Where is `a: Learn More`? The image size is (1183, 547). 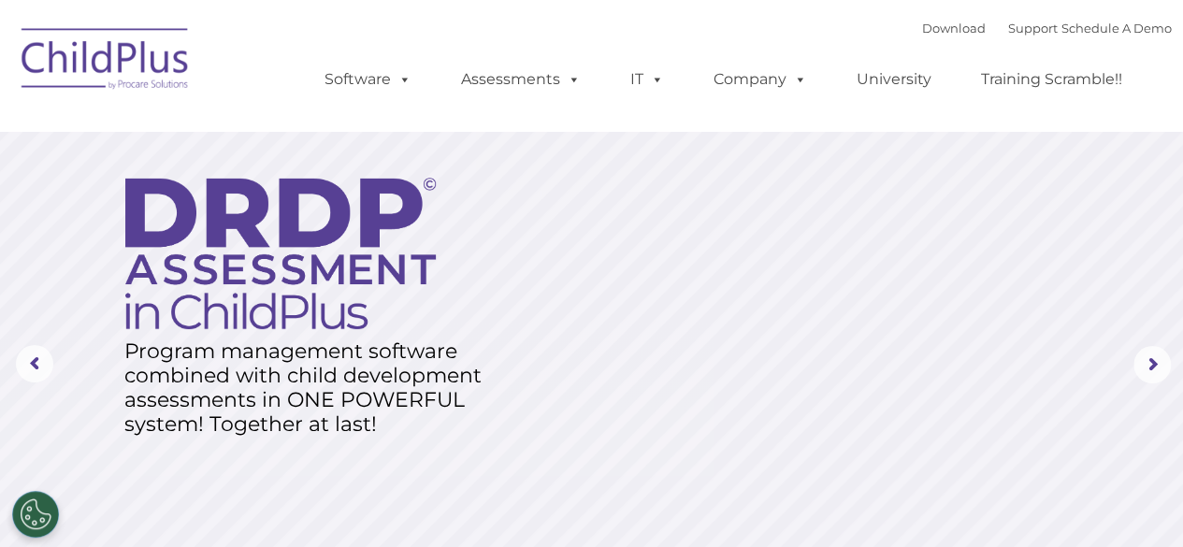
a: Learn More is located at coordinates (199, 419).